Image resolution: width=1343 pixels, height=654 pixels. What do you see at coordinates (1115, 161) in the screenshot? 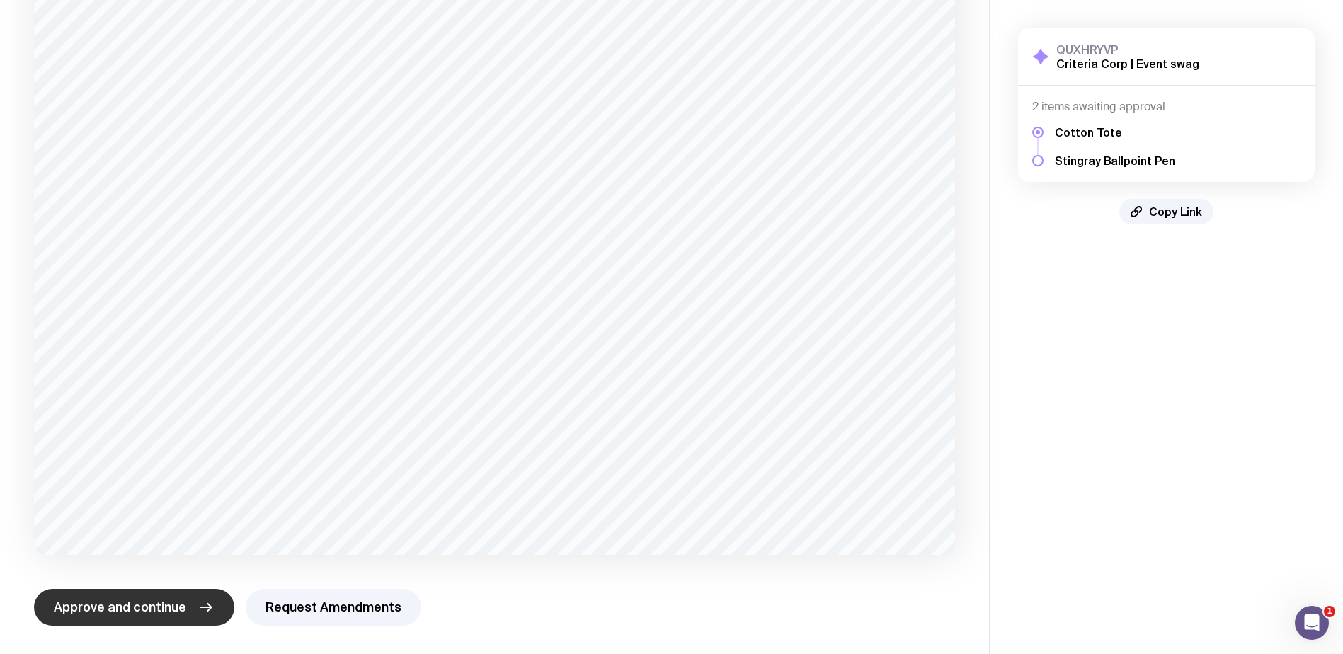
I see `h5: Stingray Ballpoint Pen` at bounding box center [1115, 161].